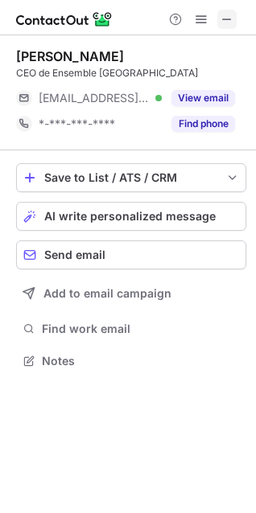 This screenshot has height=513, width=256. What do you see at coordinates (131, 178) in the screenshot?
I see `button: save-profile-one-click` at bounding box center [131, 178].